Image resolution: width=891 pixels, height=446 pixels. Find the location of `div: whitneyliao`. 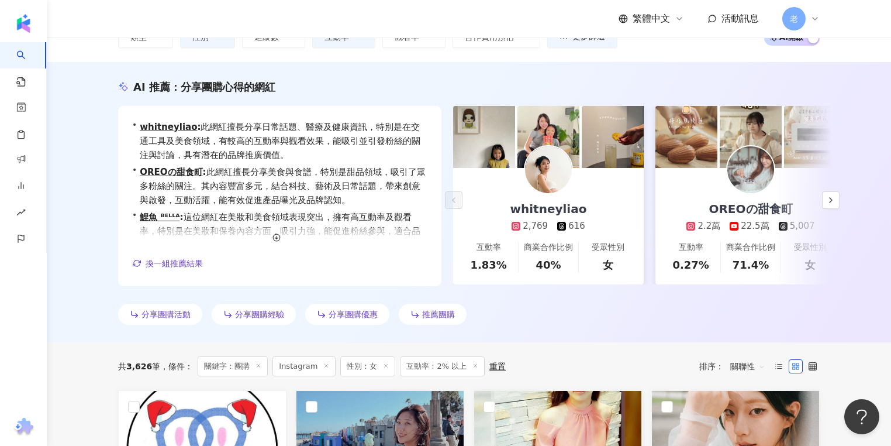

div: whitneyliao is located at coordinates (548, 209).